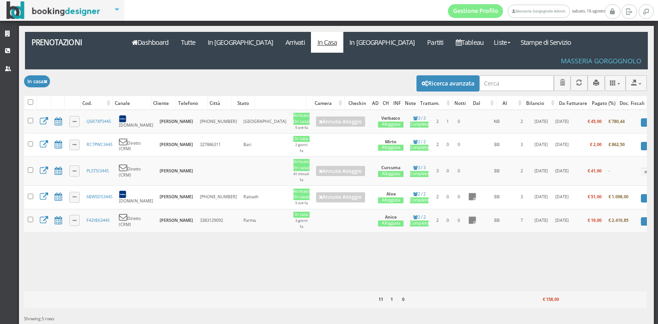 Image resolution: width=658 pixels, height=324 pixels. What do you see at coordinates (295, 42) in the screenshot?
I see `a: Arrivati` at bounding box center [295, 42].